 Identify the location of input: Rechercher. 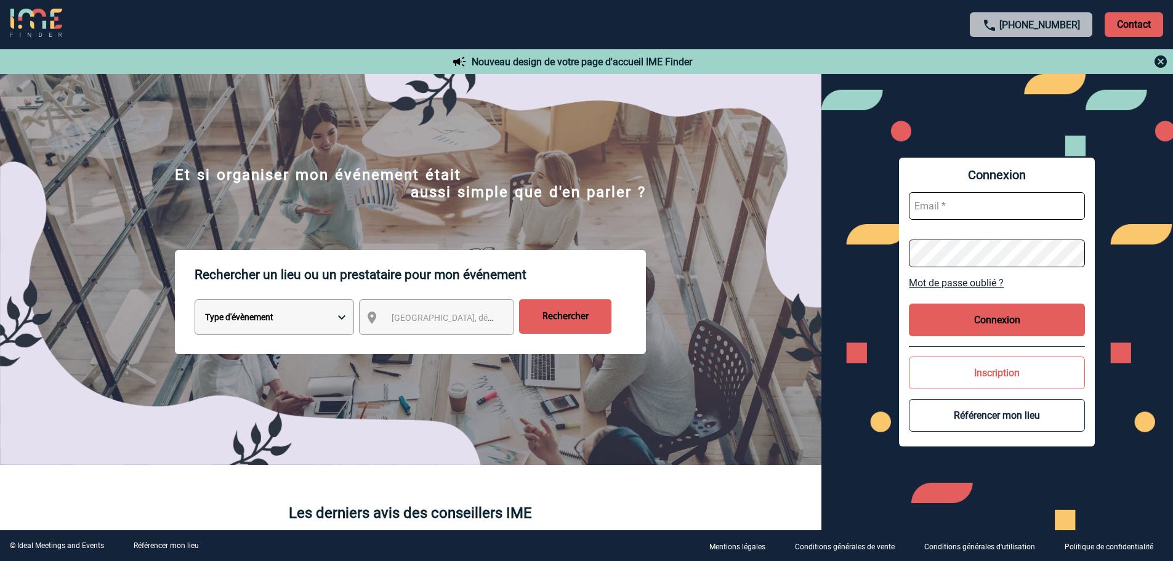
(565, 317).